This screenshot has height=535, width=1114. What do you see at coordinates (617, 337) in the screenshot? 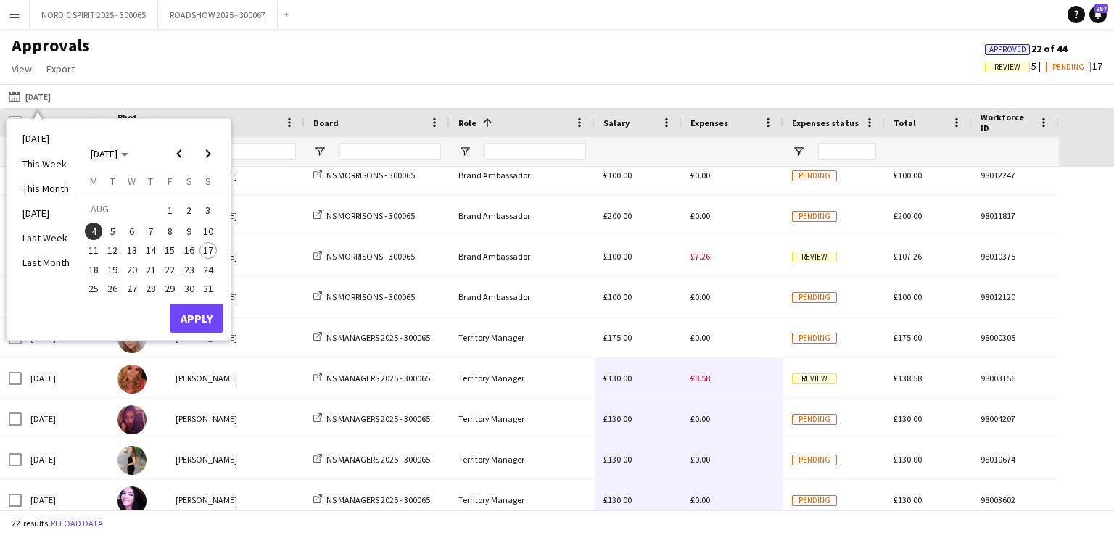
I see `span: £175.00` at bounding box center [617, 337].